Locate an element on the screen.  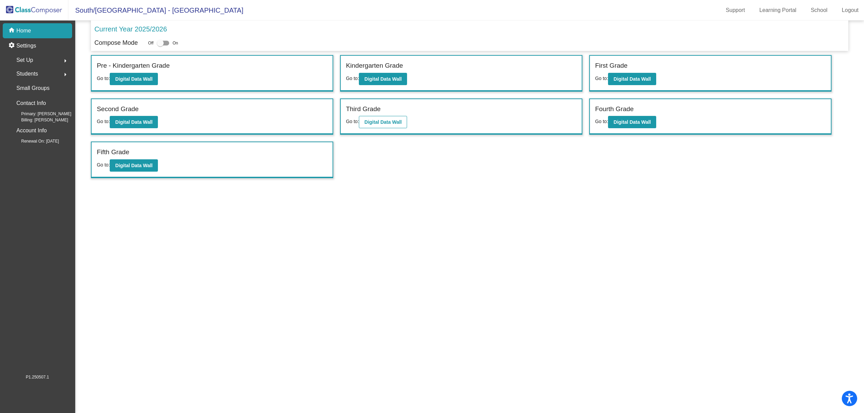
p: Settings is located at coordinates (26, 46).